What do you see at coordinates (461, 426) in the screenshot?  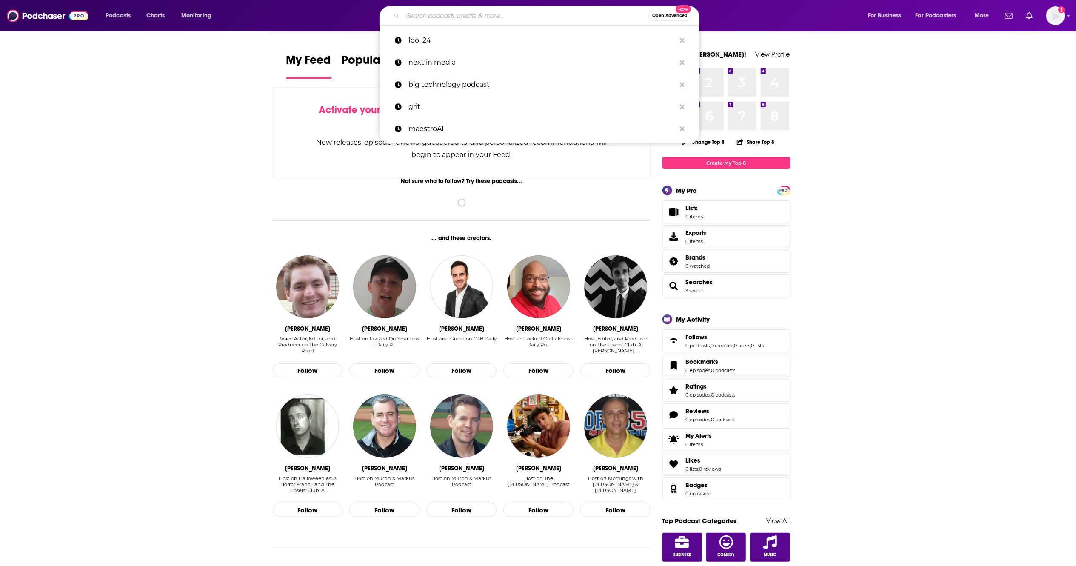 I see `img: Paul McCaffrey` at bounding box center [461, 426].